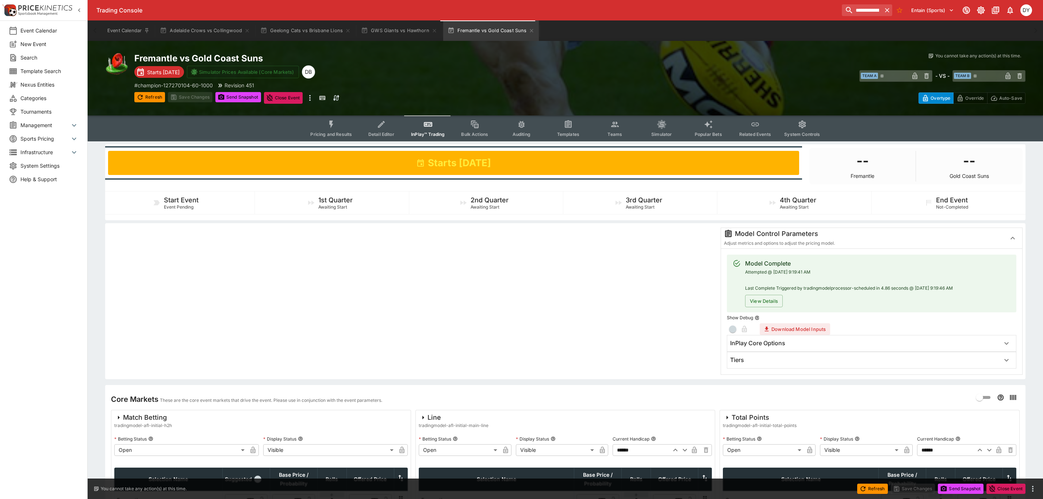  I want to click on div: Match Betting, so click(143, 417).